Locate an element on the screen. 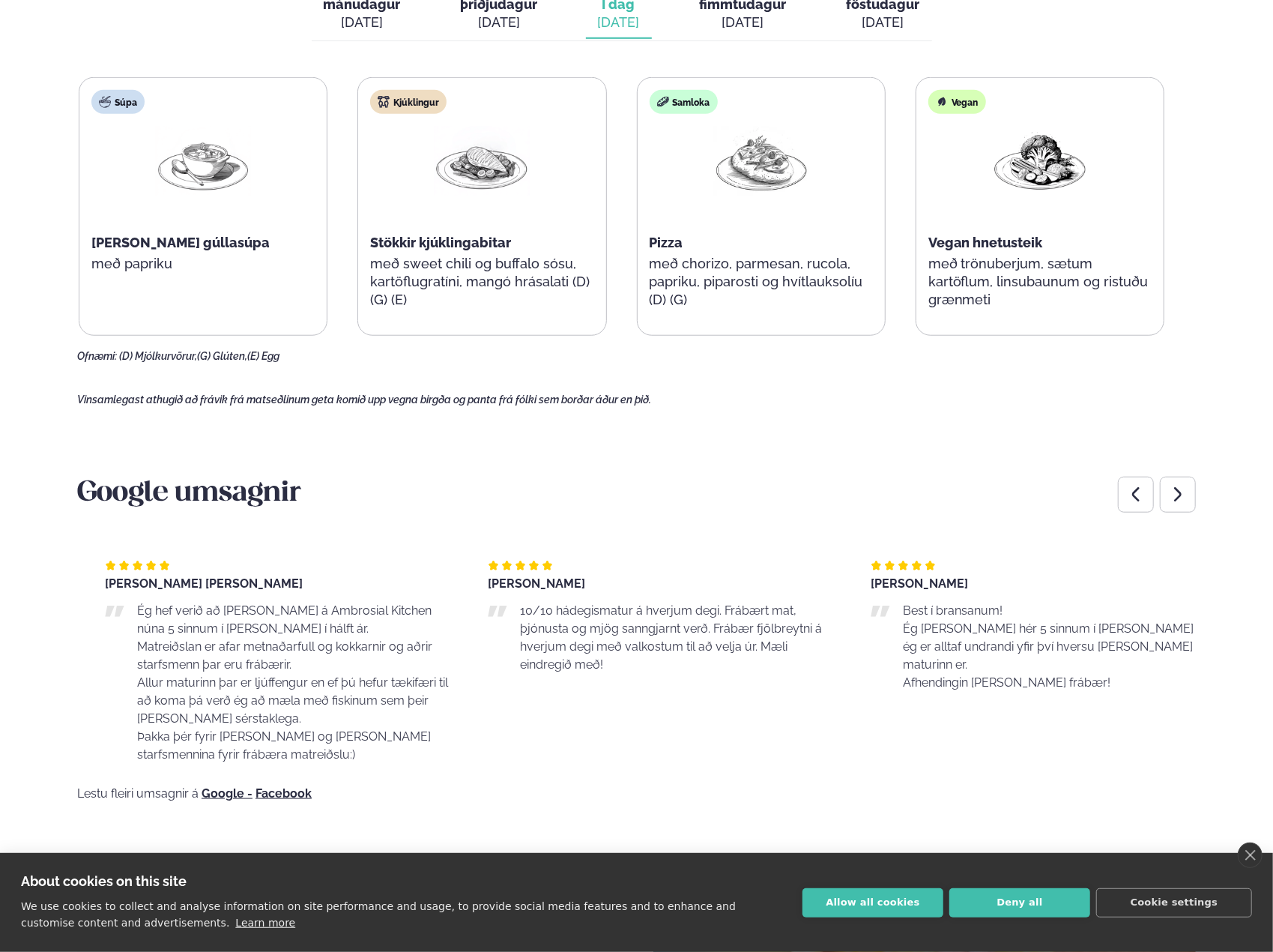 The height and width of the screenshot is (952, 1273). p: með trönuberjum, sætum kartöflum, linsubaunum og ristuðu grænmeti is located at coordinates (1040, 282).